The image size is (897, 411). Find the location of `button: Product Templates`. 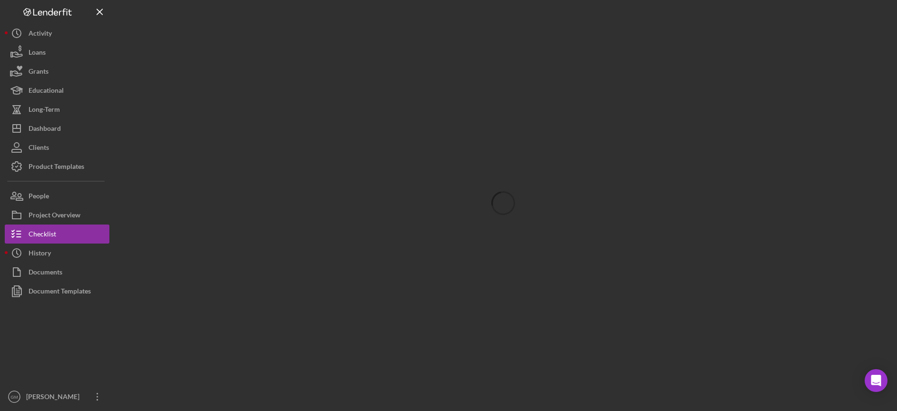

button: Product Templates is located at coordinates (57, 166).